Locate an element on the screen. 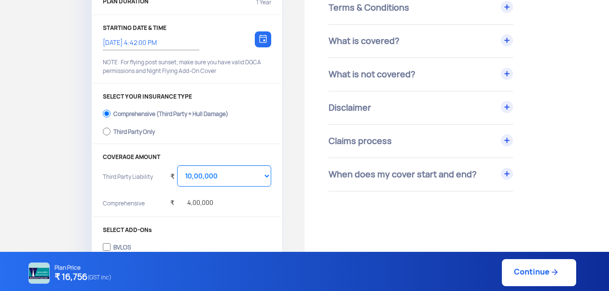 This screenshot has height=291, width=609. p: SELECT YOUR INSURANCE TYPE is located at coordinates (187, 97).